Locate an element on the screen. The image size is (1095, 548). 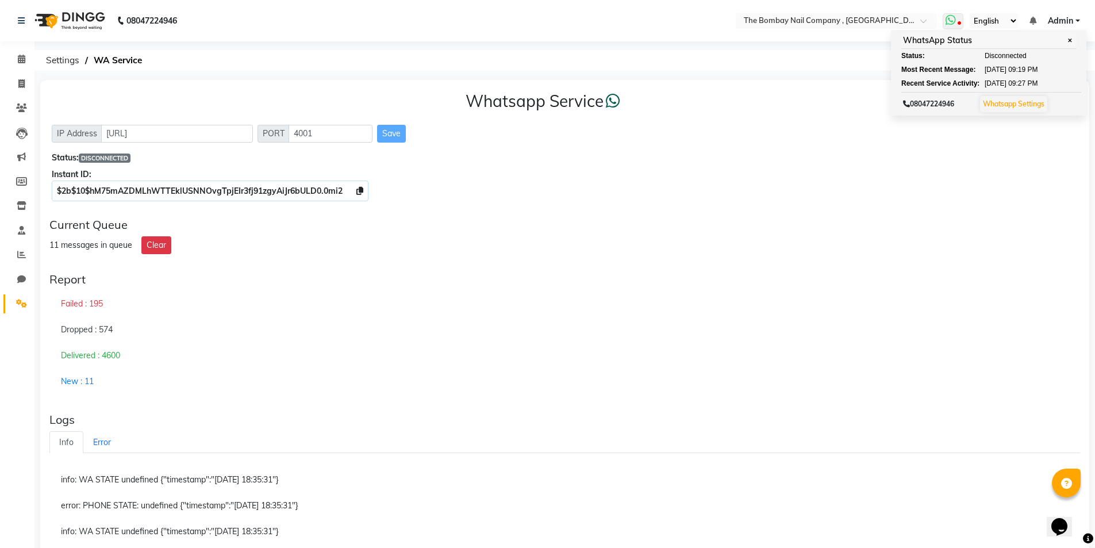
span: PORT is located at coordinates (274, 133).